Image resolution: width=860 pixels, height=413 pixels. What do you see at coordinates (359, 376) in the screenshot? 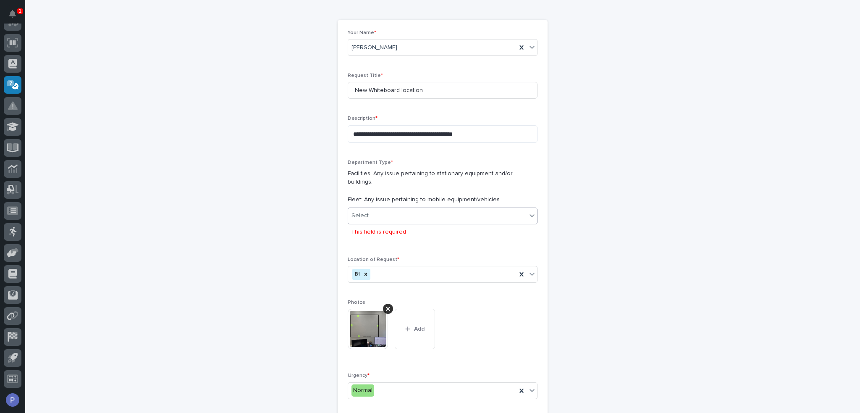
I see `span: Urgency` at bounding box center [359, 376].